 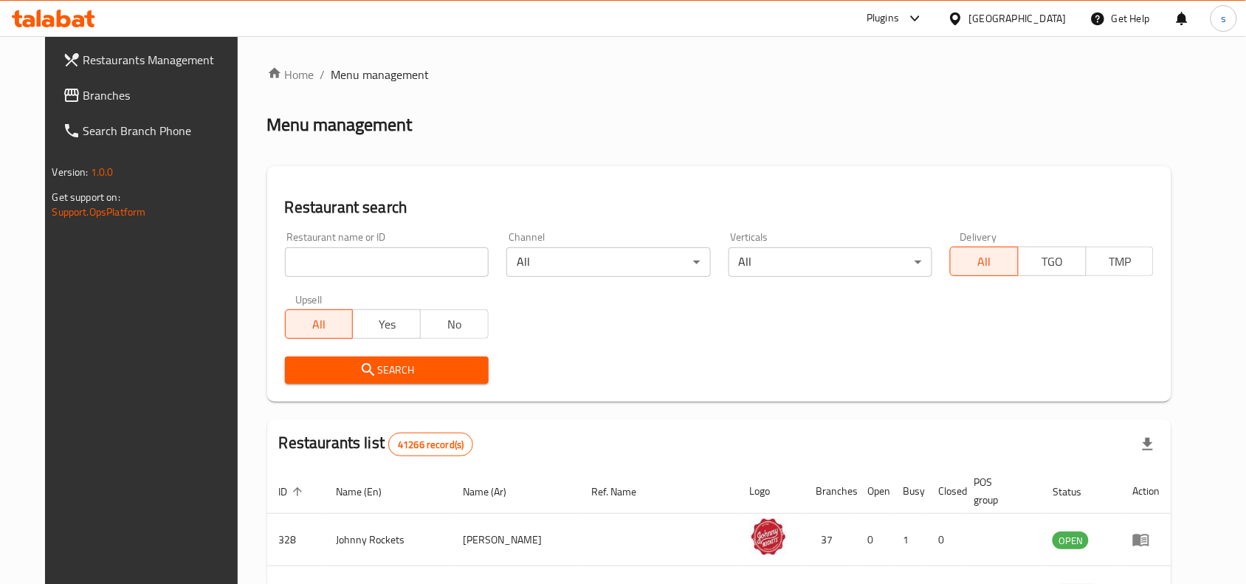 I want to click on a: Restaurants Management, so click(x=152, y=60).